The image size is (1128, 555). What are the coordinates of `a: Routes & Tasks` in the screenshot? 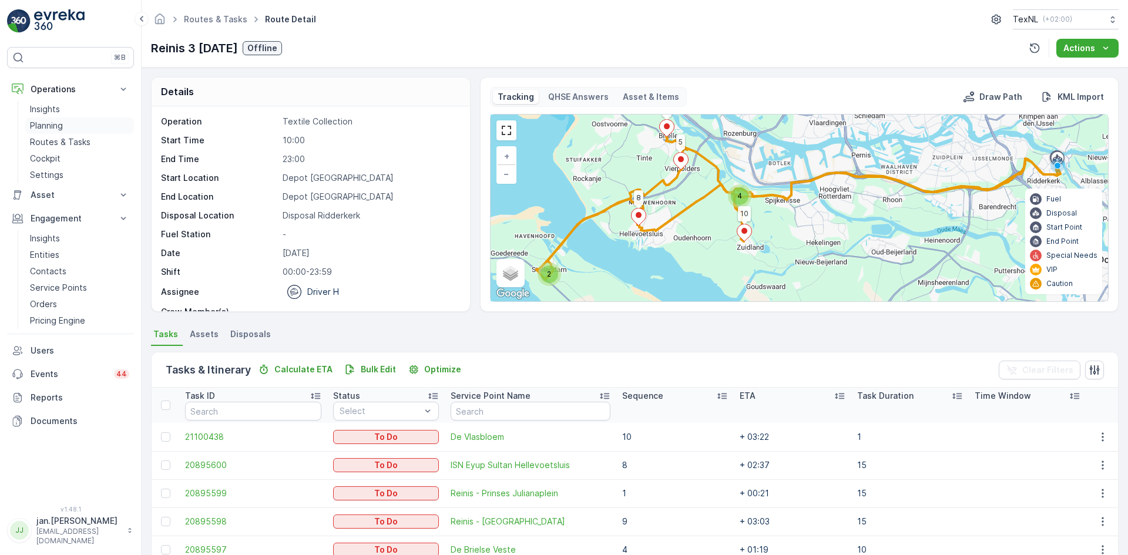 It's located at (216, 19).